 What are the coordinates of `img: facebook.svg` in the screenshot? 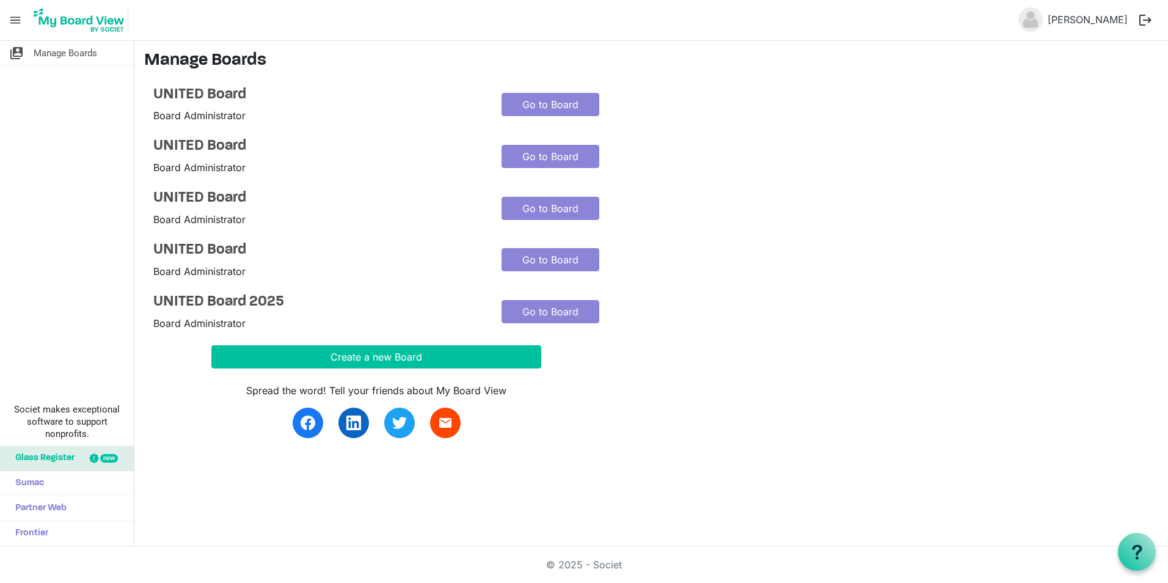 It's located at (308, 423).